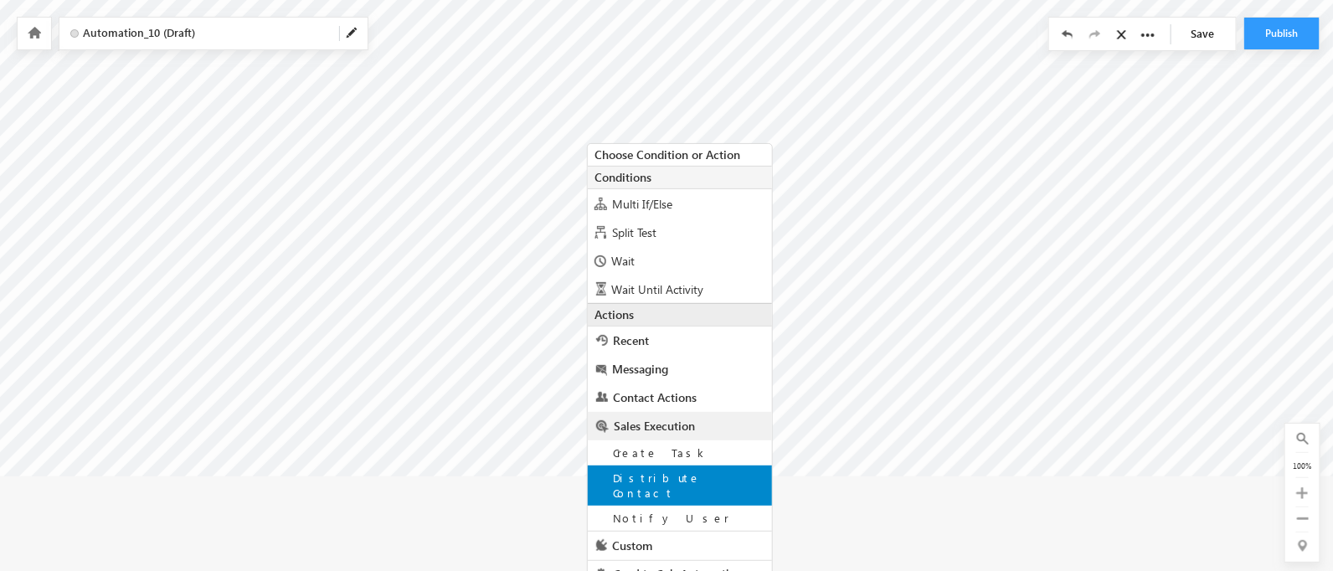 This screenshot has height=571, width=1333. I want to click on a: Save, so click(1207, 33).